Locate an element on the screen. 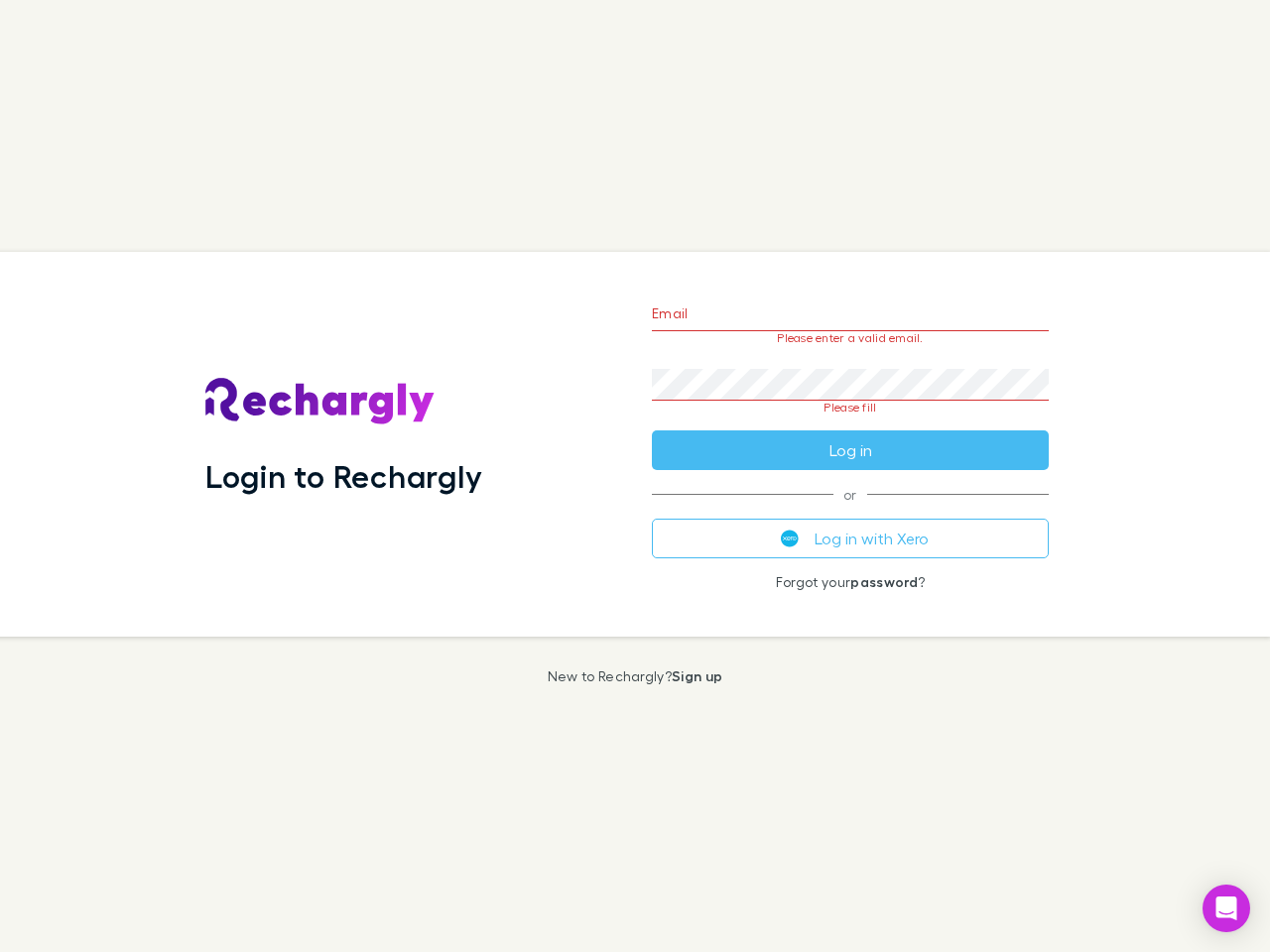 The width and height of the screenshot is (1270, 952). a: Sign up is located at coordinates (696, 675).